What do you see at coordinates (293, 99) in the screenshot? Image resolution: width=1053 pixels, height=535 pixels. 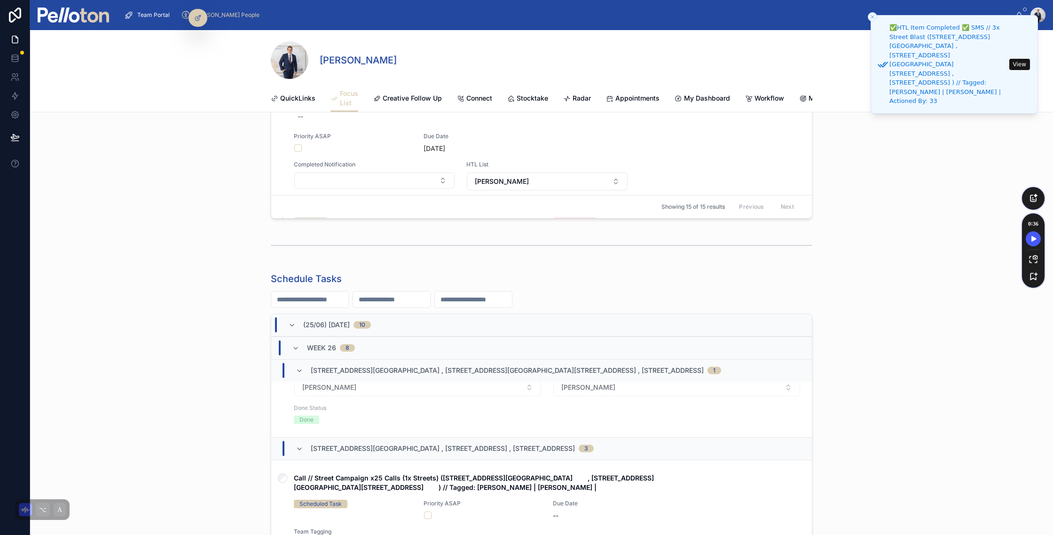 I see `a: QuickLinks` at bounding box center [293, 99].